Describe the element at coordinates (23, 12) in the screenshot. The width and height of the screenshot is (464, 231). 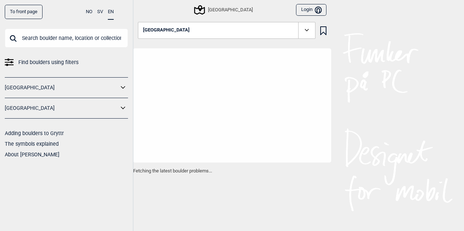
I see `a: To front page` at that location.